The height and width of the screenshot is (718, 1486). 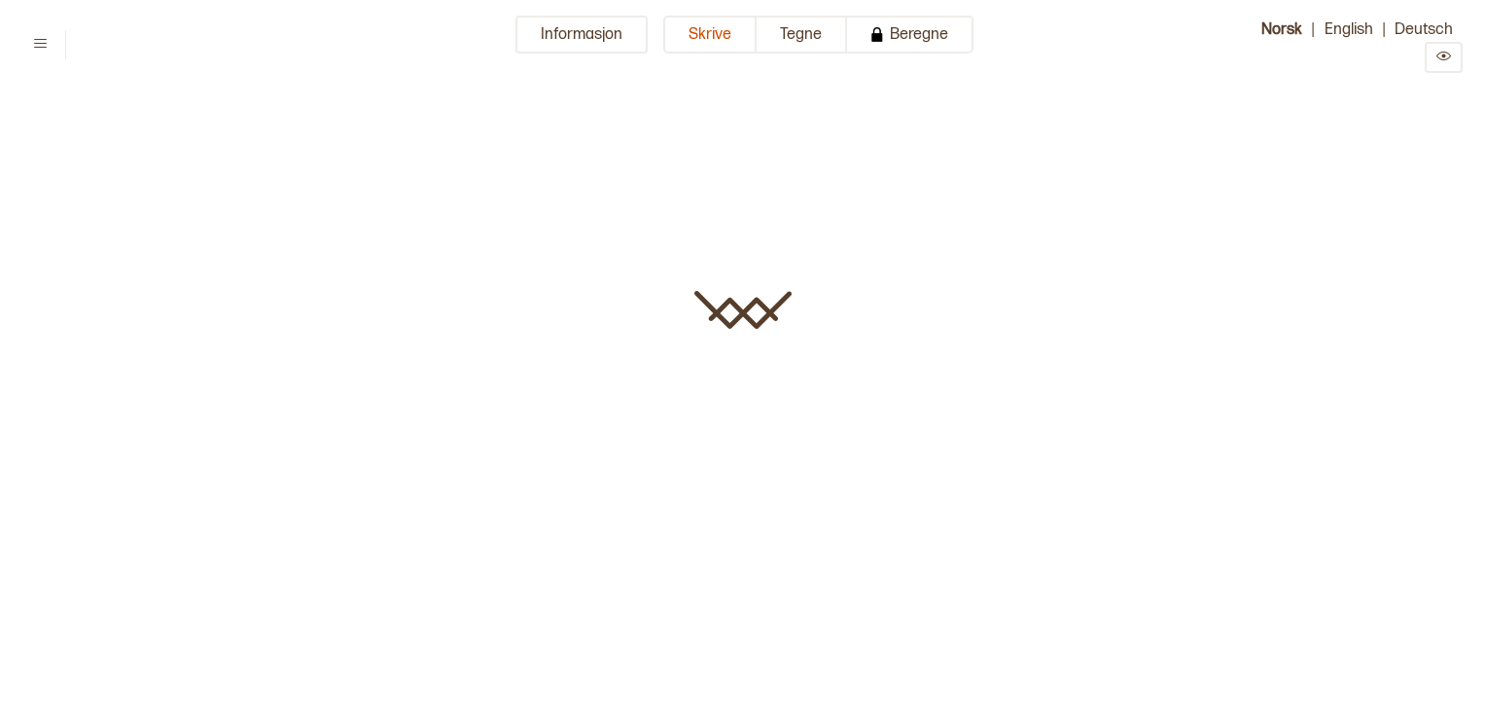 What do you see at coordinates (710, 44) in the screenshot?
I see `a: Skrive` at bounding box center [710, 44].